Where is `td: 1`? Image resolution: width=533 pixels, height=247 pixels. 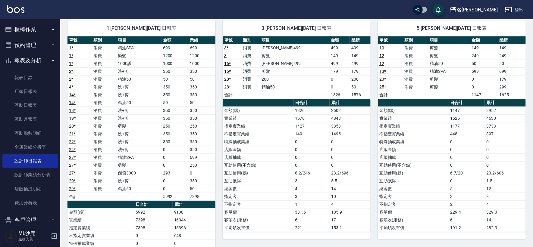
td: 1 is located at coordinates (312, 205).